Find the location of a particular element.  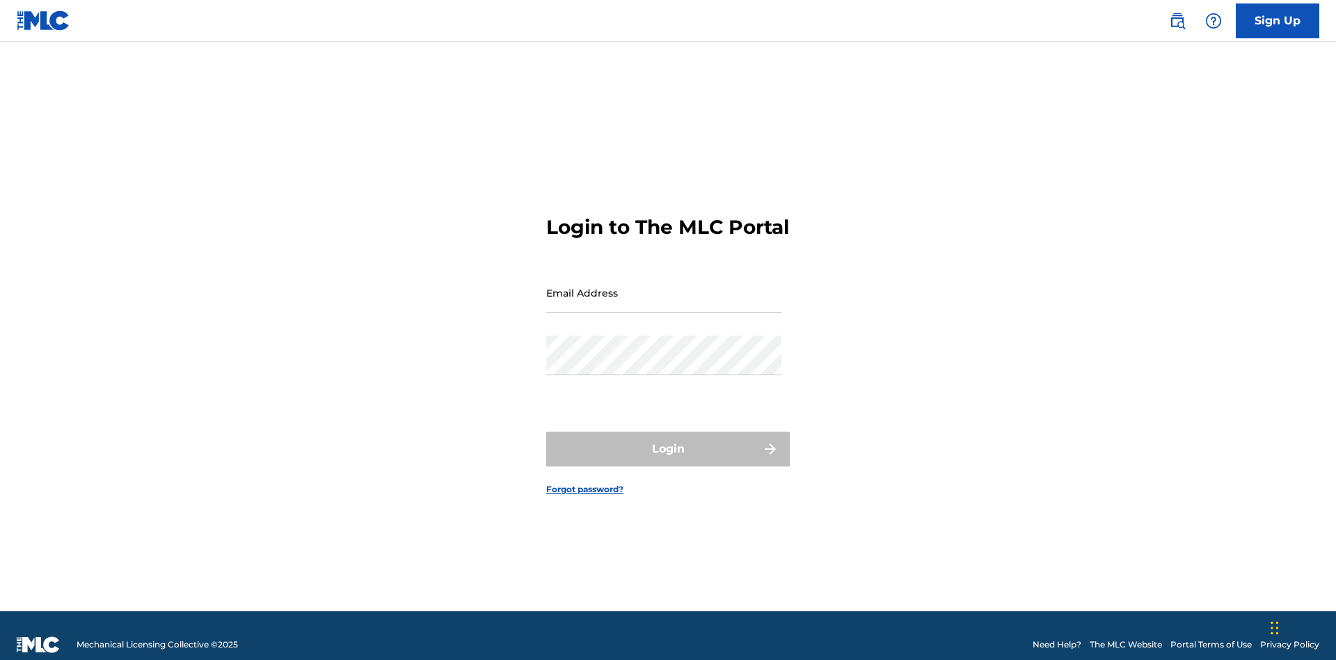

a: Portal Terms of Use is located at coordinates (1211, 644).